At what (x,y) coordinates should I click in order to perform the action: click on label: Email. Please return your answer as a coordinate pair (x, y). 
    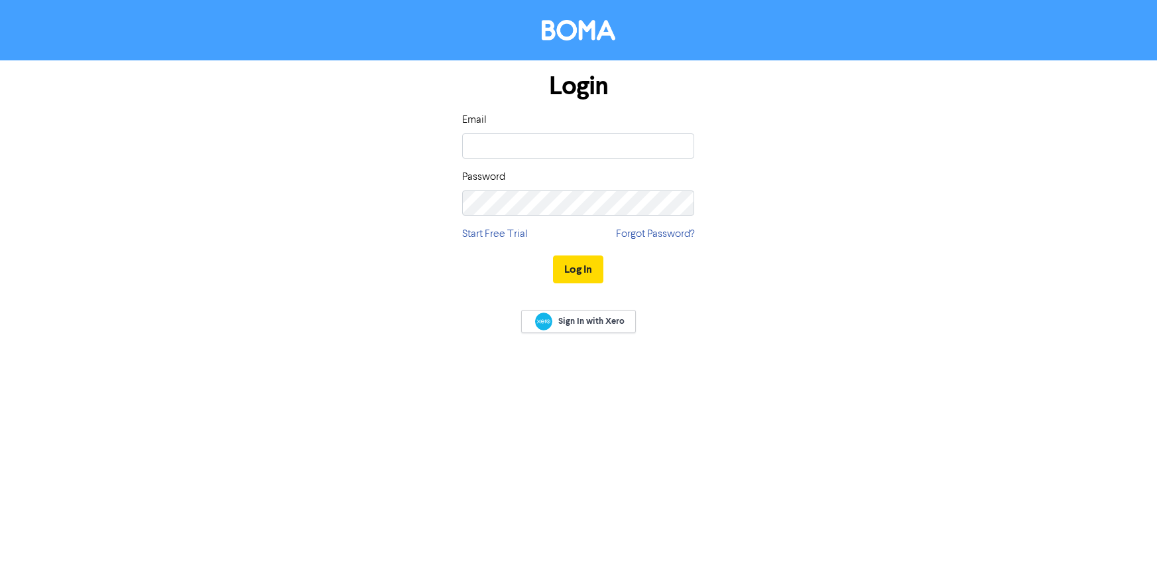
    Looking at the image, I should click on (474, 120).